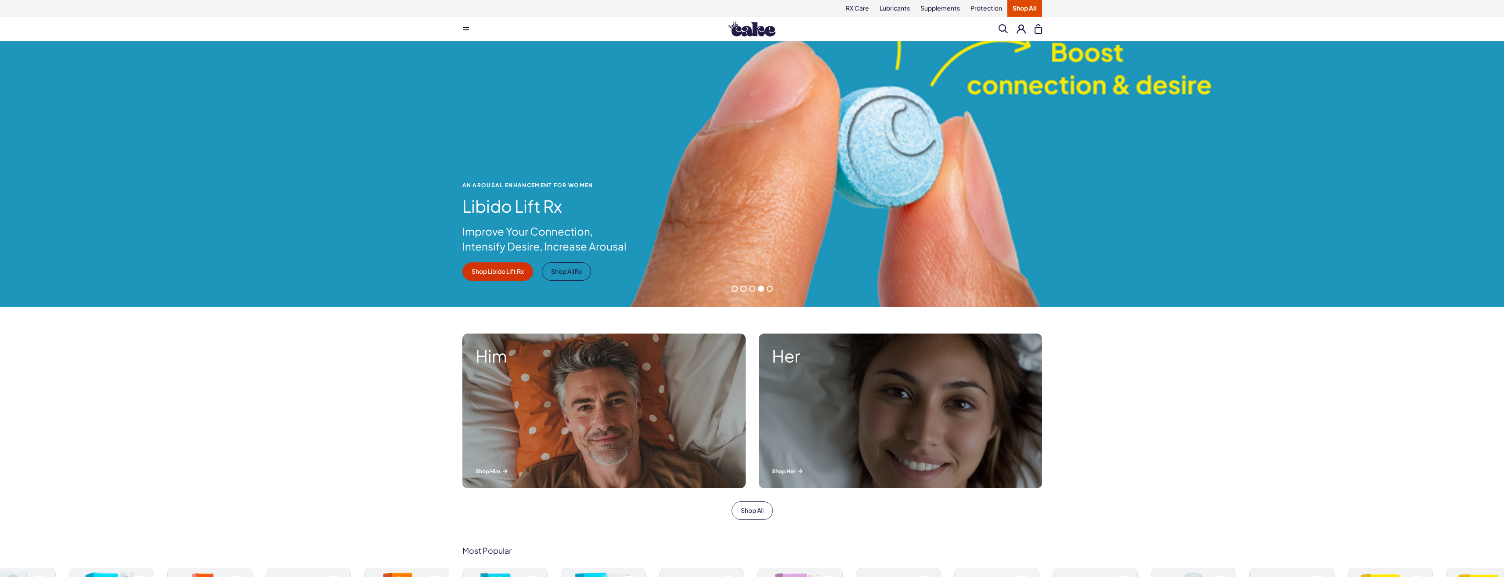  Describe the element at coordinates (567, 271) in the screenshot. I see `a: Shop All Rx` at that location.